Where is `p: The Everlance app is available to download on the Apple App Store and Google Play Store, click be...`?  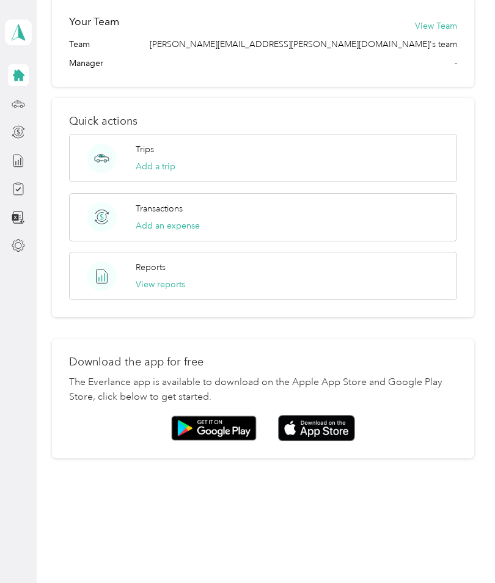 p: The Everlance app is available to download on the Apple App Store and Google Play Store, click be... is located at coordinates (263, 390).